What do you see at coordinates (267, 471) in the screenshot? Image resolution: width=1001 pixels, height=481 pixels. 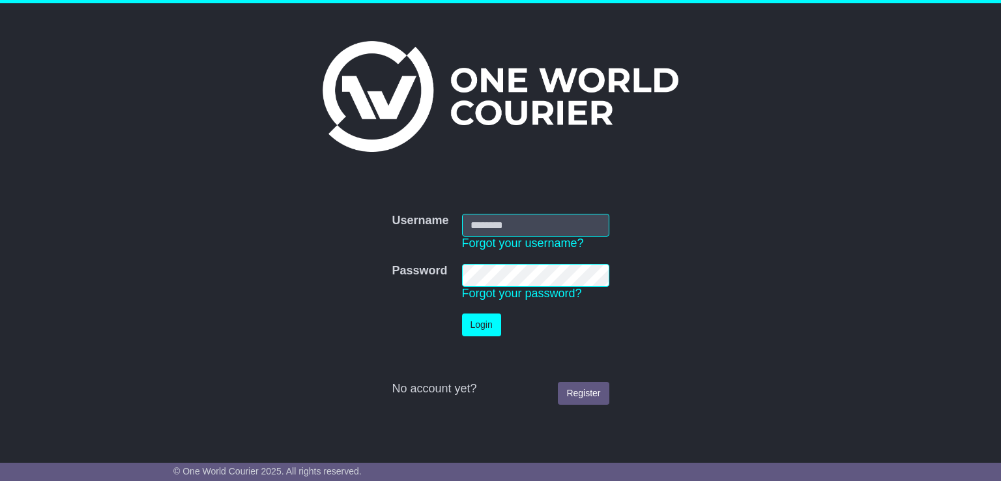 I see `span: © One World Courier 2025. All rights reserved.` at bounding box center [267, 471].